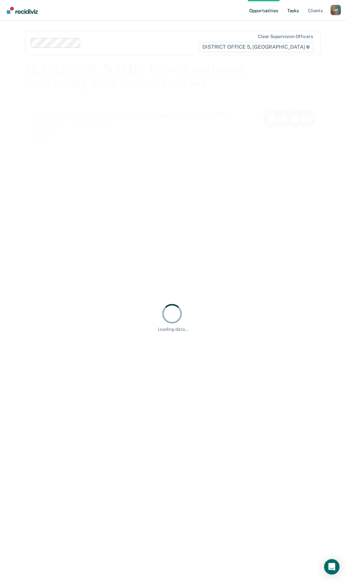 Image resolution: width=346 pixels, height=581 pixels. What do you see at coordinates (335, 10) in the screenshot?
I see `button: Profile dropdown button` at bounding box center [335, 10].